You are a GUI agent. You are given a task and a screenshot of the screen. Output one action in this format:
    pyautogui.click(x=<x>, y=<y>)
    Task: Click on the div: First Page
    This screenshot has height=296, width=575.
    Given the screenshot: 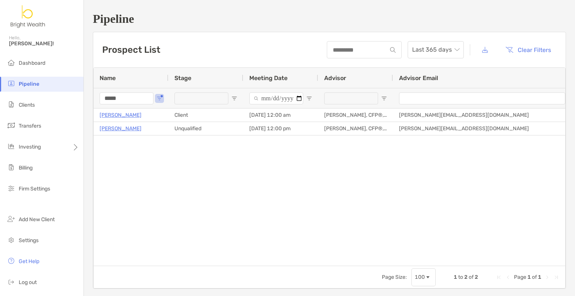 What is the action you would take?
    pyautogui.click(x=499, y=277)
    